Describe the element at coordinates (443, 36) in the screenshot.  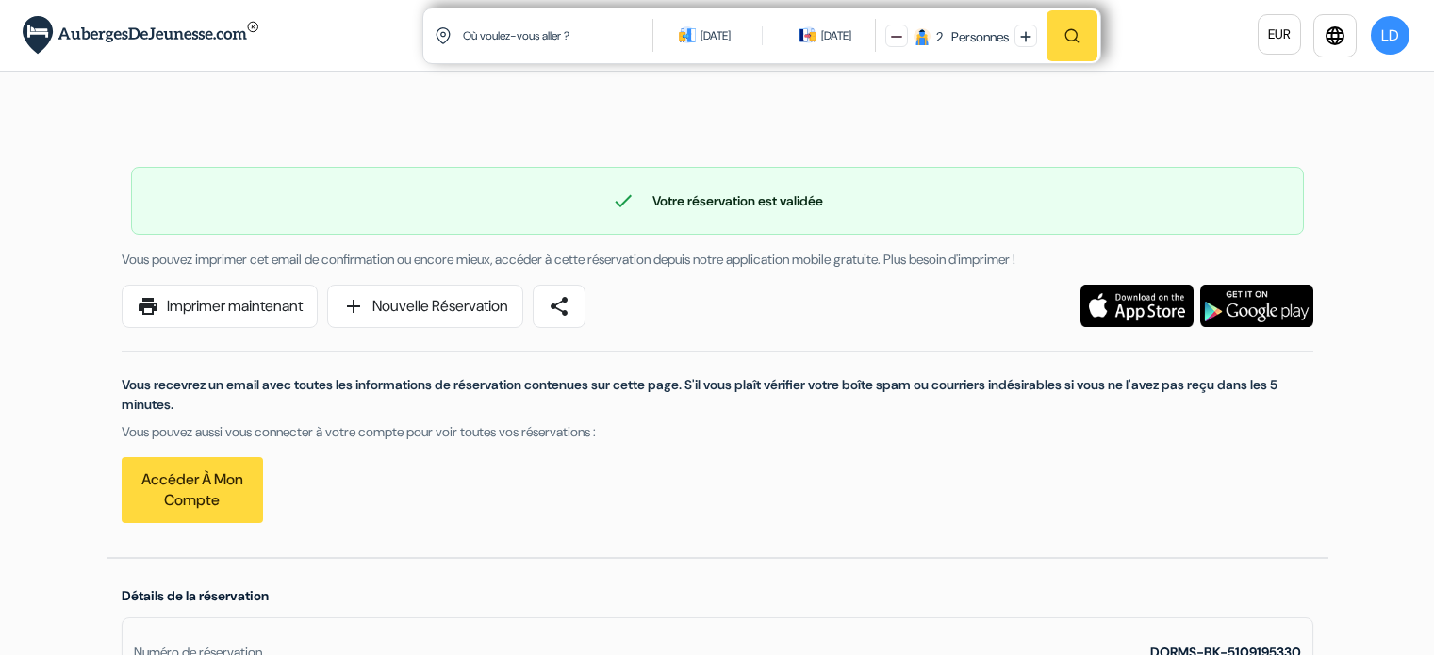
I see `img: location icon` at that location.